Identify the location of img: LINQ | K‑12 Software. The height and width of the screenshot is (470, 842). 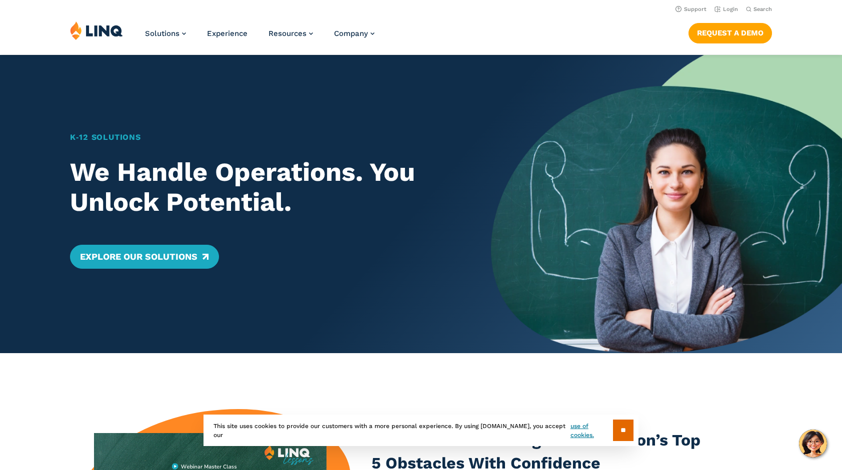
(96, 30).